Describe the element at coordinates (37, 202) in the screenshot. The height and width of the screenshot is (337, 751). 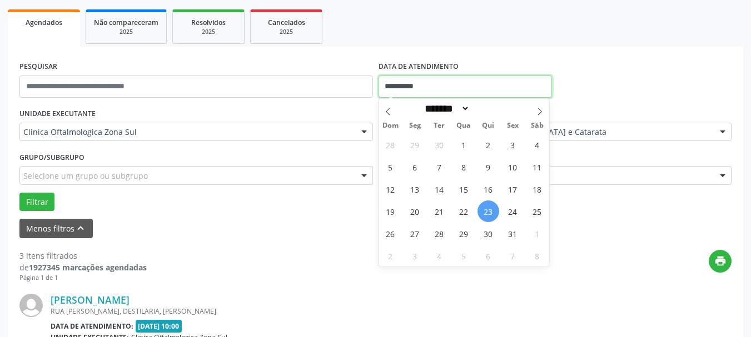
I see `button: Filtrar` at that location.